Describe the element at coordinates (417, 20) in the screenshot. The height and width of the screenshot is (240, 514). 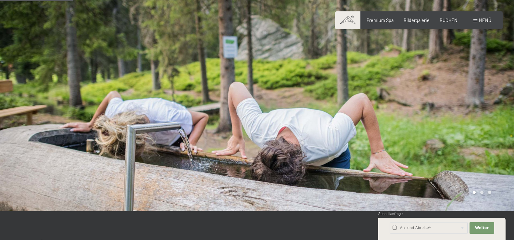
I see `a: Bildergalerie` at that location.